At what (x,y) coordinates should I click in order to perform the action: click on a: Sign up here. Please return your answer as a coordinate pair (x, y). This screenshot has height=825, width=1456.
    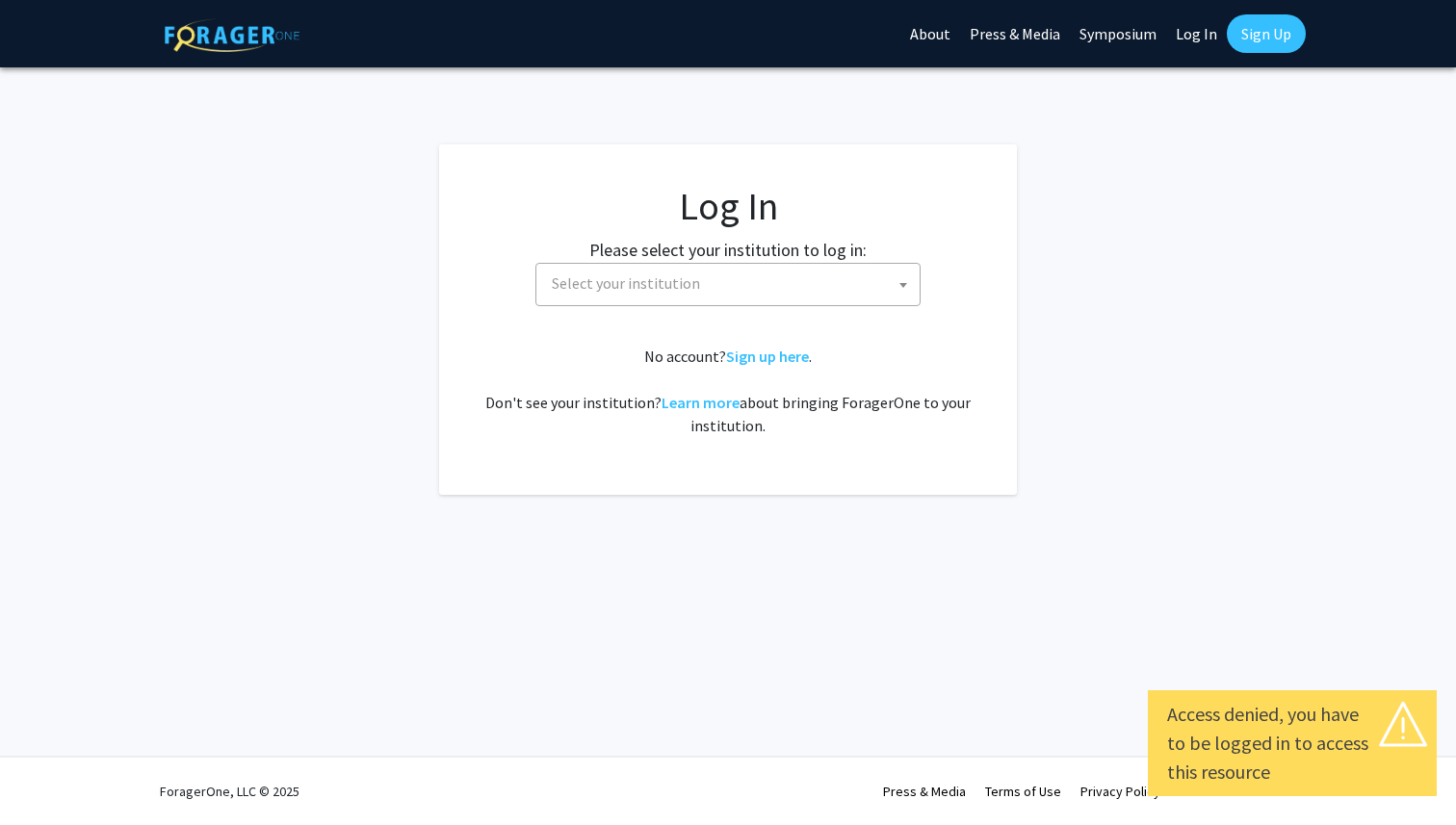
    Looking at the image, I should click on (767, 356).